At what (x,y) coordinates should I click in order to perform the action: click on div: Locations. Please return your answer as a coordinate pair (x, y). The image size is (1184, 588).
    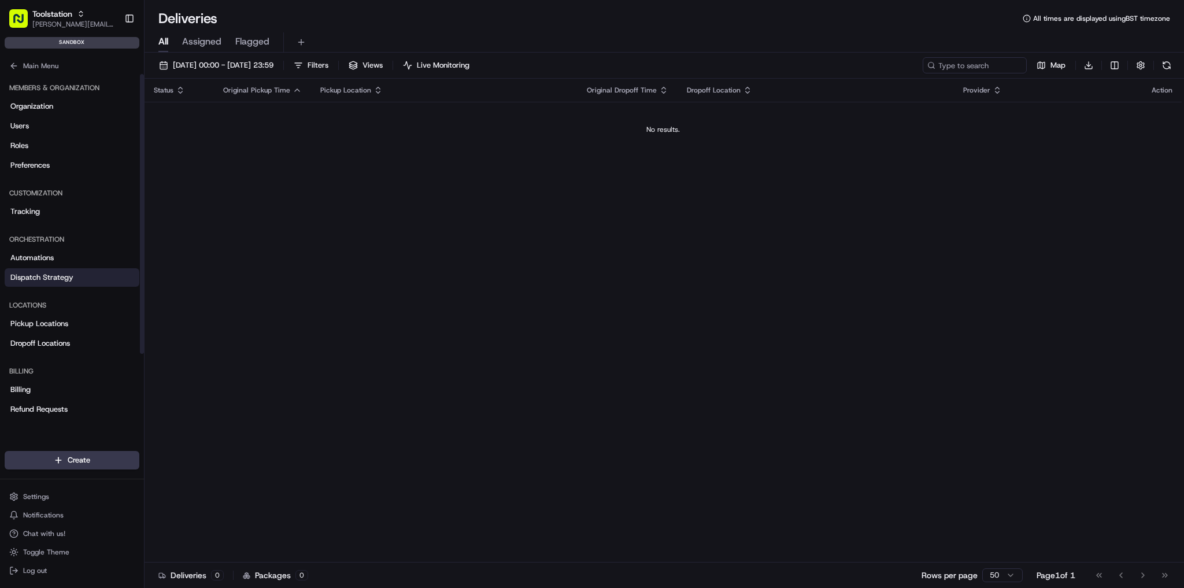
    Looking at the image, I should click on (72, 305).